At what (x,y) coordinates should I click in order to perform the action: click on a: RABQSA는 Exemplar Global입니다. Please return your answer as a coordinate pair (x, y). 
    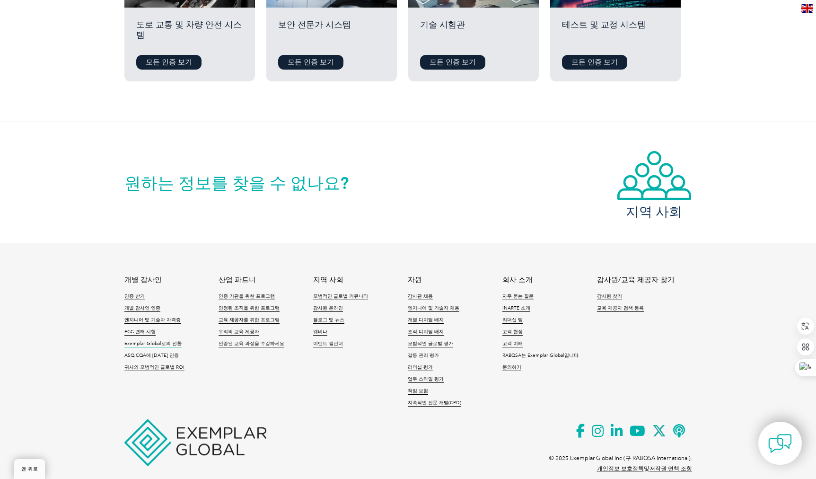
    Looking at the image, I should click on (540, 356).